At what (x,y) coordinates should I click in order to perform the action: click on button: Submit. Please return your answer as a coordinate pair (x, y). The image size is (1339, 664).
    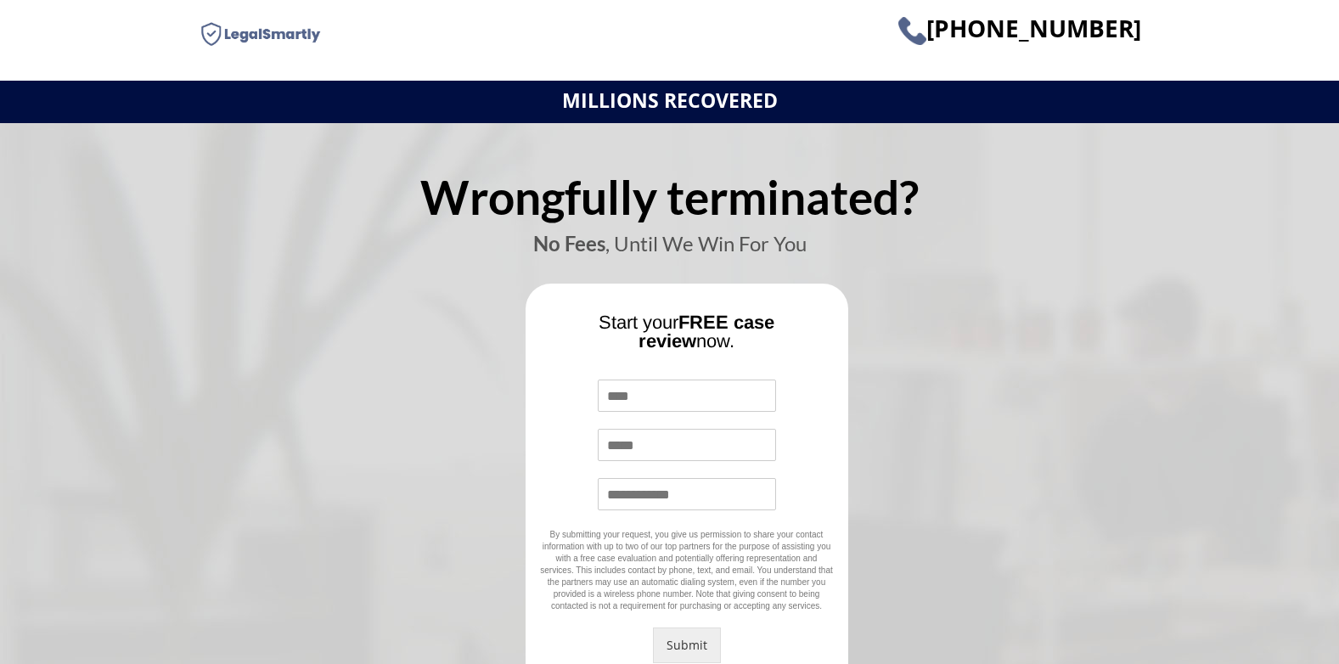
    Looking at the image, I should click on (687, 645).